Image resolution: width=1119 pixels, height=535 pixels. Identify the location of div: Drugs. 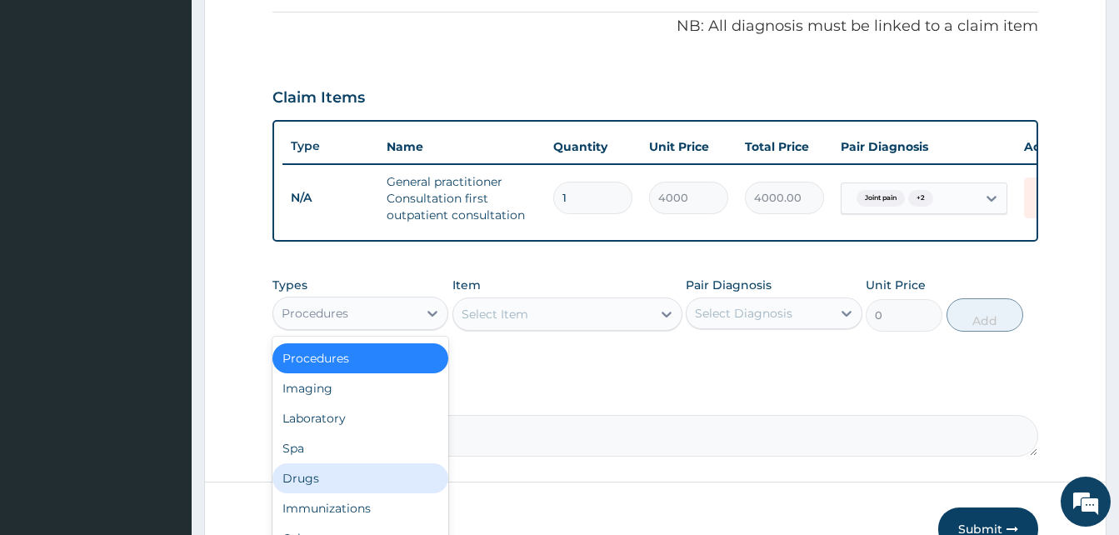
(360, 478).